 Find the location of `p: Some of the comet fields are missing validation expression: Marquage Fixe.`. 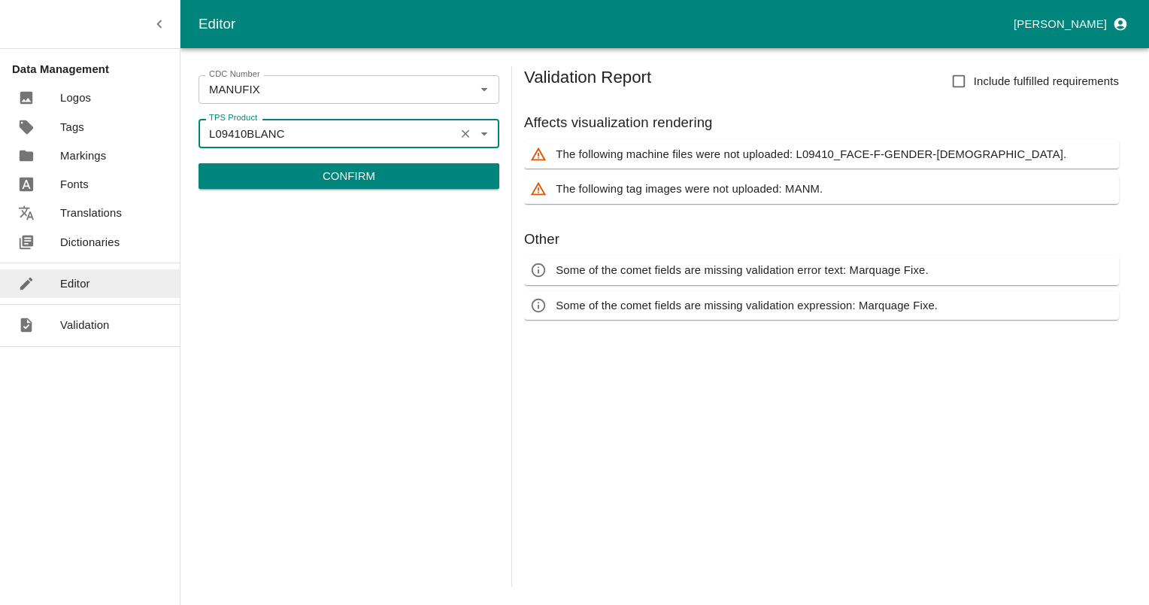

p: Some of the comet fields are missing validation expression: Marquage Fixe. is located at coordinates (747, 305).